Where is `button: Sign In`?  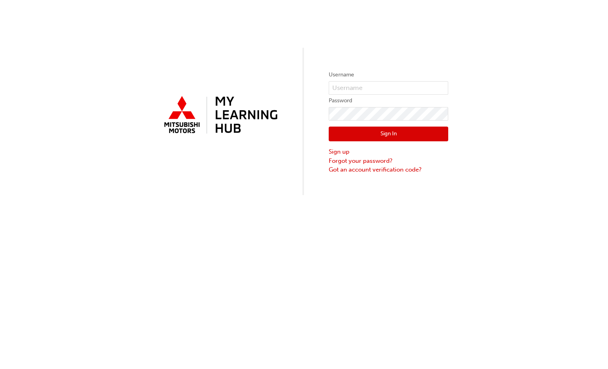 button: Sign In is located at coordinates (388, 134).